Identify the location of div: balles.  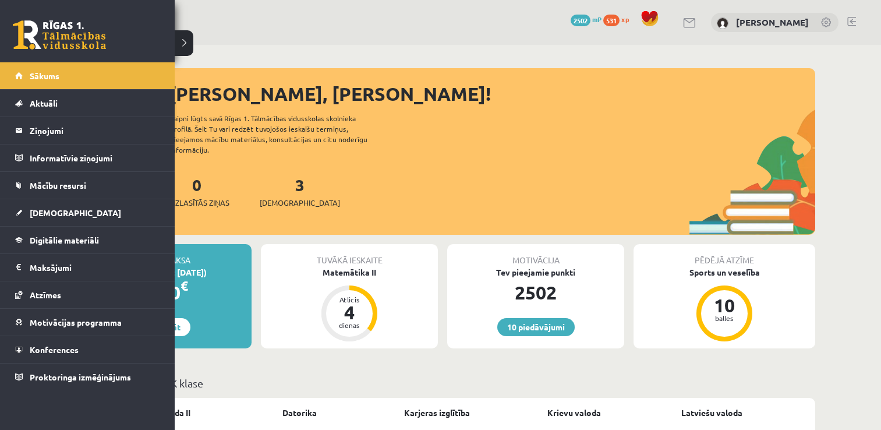
(725, 318).